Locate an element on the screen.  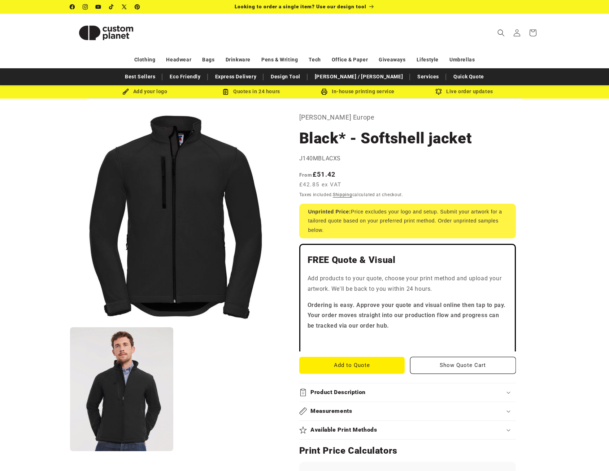
h2: Available Print Methods is located at coordinates (344, 430).